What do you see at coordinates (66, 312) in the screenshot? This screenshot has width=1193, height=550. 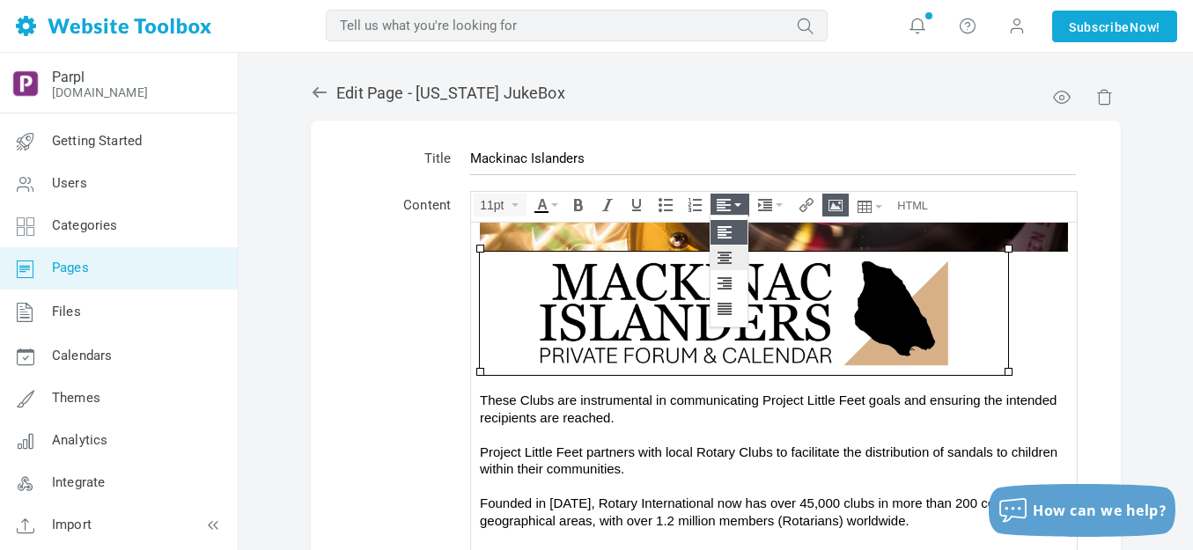 I see `span: Files` at bounding box center [66, 312].